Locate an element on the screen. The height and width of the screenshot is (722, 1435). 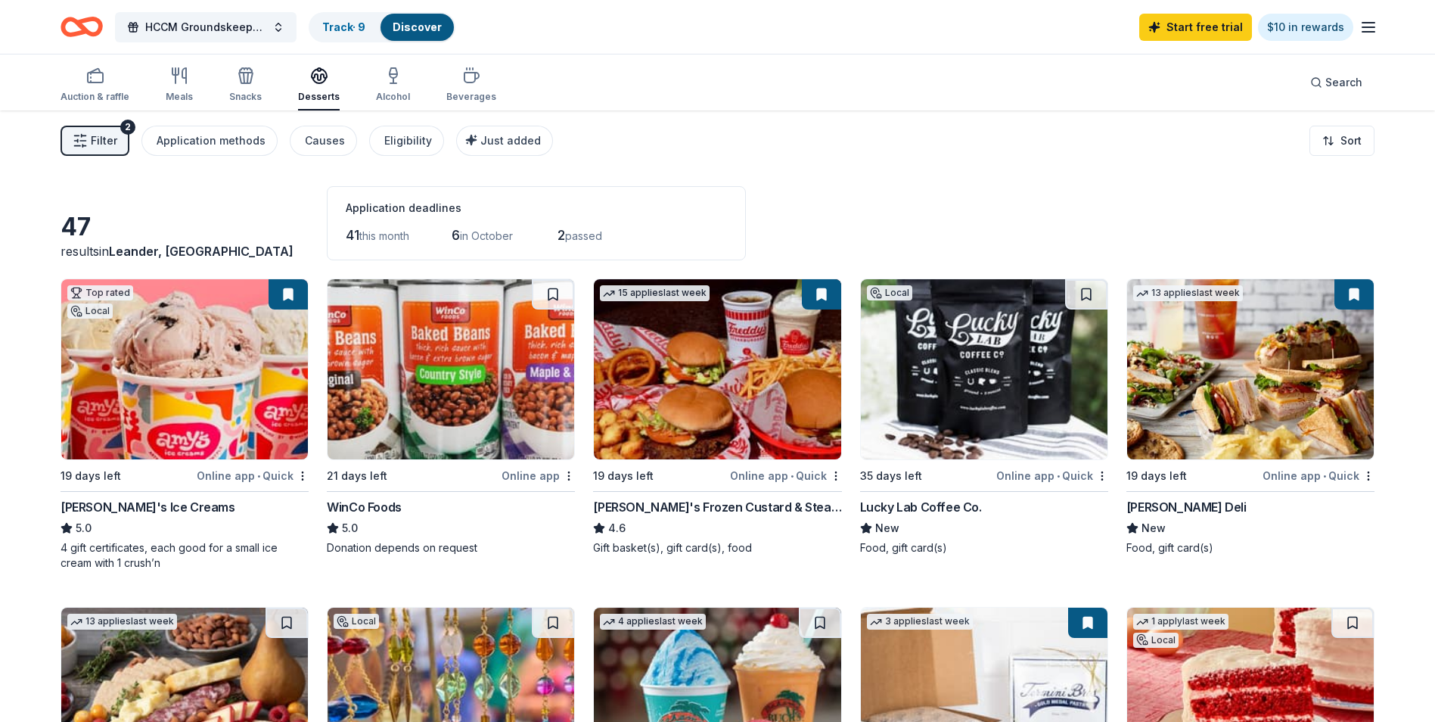
span: in is located at coordinates (196, 251).